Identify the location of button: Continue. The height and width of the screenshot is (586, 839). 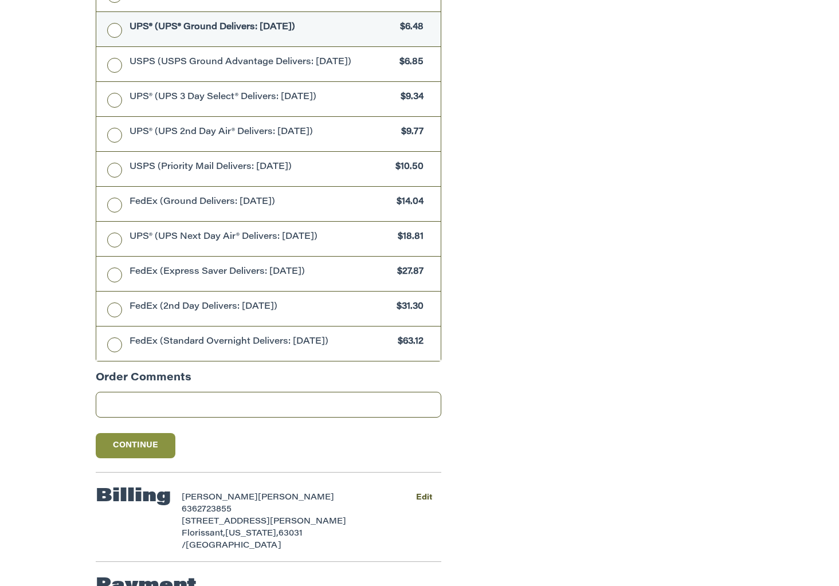
(136, 446).